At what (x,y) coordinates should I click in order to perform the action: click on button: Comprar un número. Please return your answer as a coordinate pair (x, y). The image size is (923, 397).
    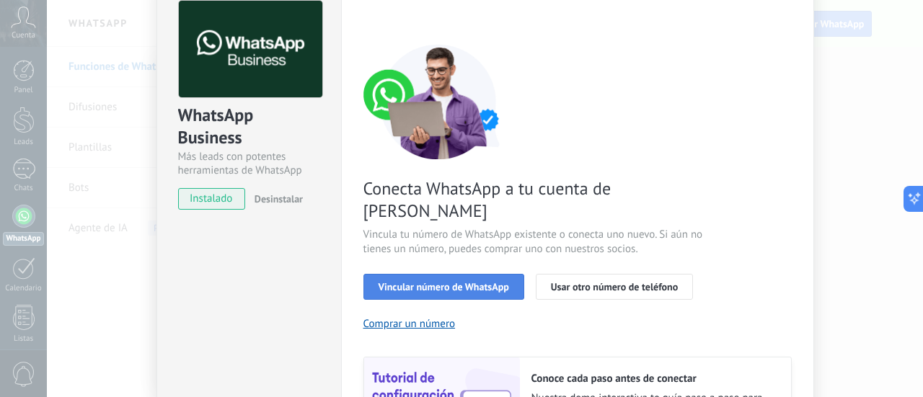
    Looking at the image, I should click on (410, 324).